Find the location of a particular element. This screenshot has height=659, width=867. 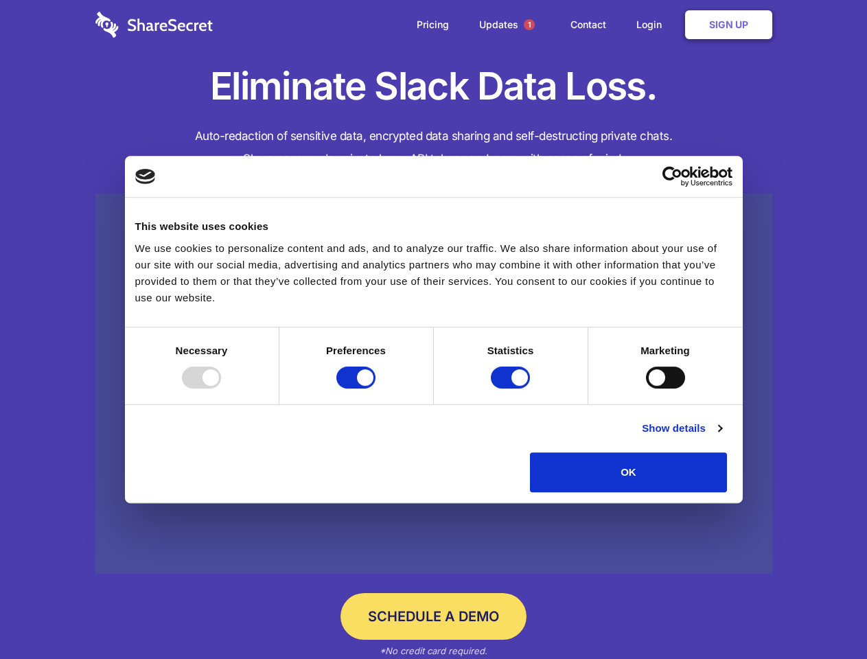

a: Login is located at coordinates (652, 25).